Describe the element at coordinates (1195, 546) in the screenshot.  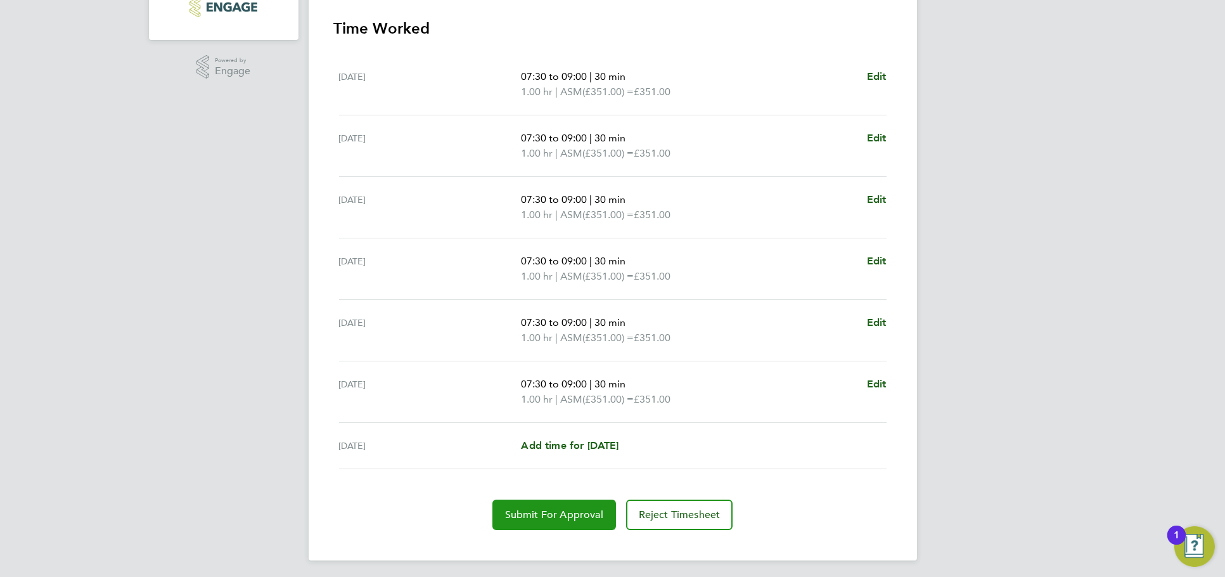
I see `button: Open Resource Center, 1 new notification` at that location.